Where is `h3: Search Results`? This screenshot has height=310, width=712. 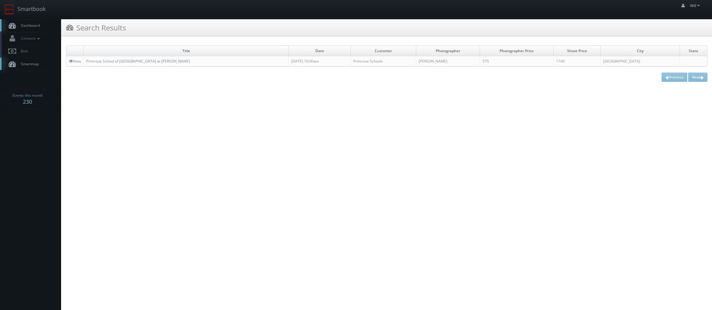
h3: Search Results is located at coordinates (96, 28).